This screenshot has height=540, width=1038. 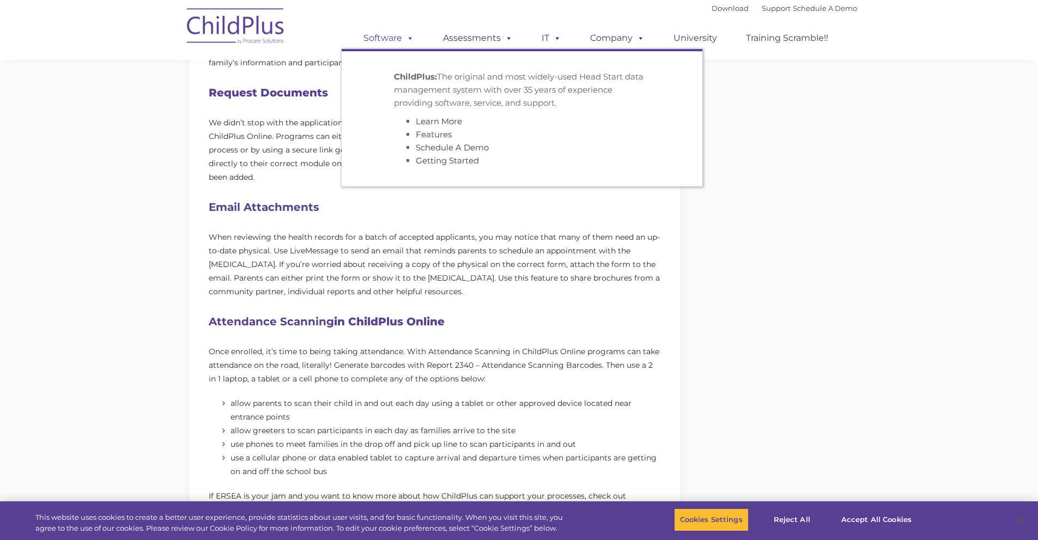 What do you see at coordinates (388, 38) in the screenshot?
I see `a: Software` at bounding box center [388, 38].